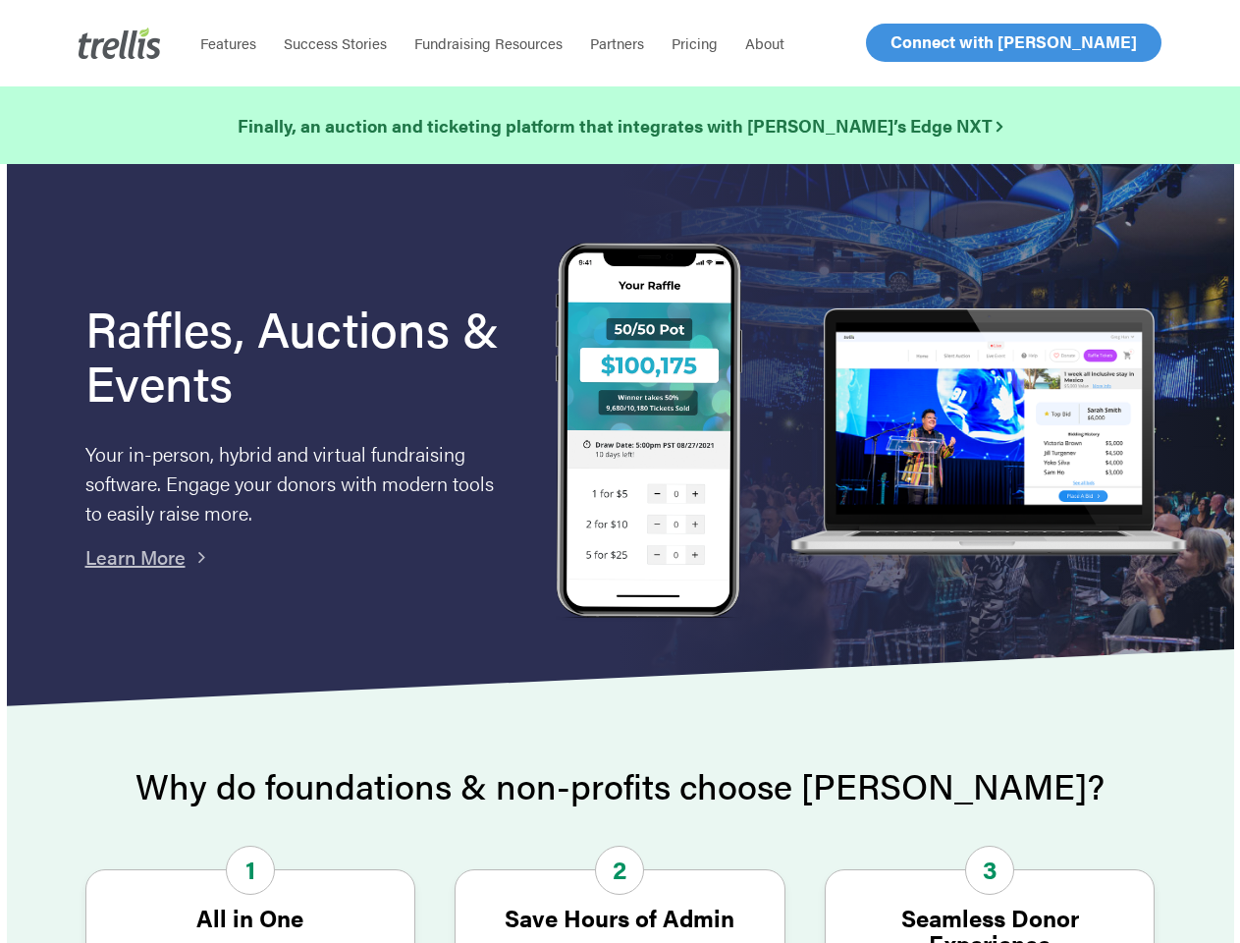  Describe the element at coordinates (620, 917) in the screenshot. I see `strong: Save Hours of Admin` at that location.